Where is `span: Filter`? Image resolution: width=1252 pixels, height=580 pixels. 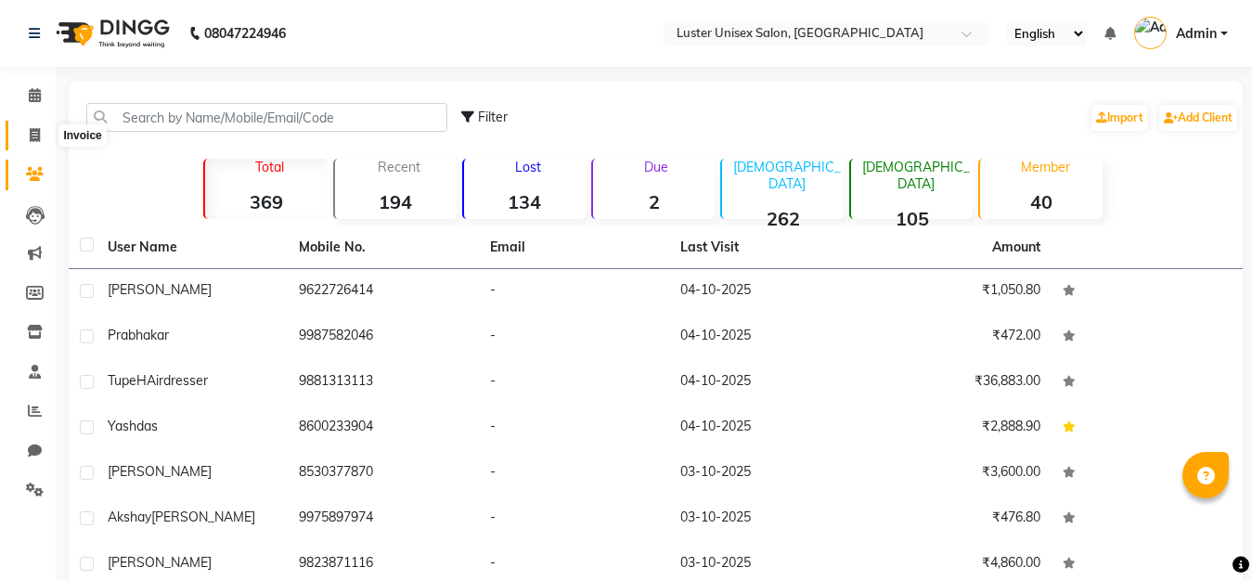
span: Filter is located at coordinates (493, 117).